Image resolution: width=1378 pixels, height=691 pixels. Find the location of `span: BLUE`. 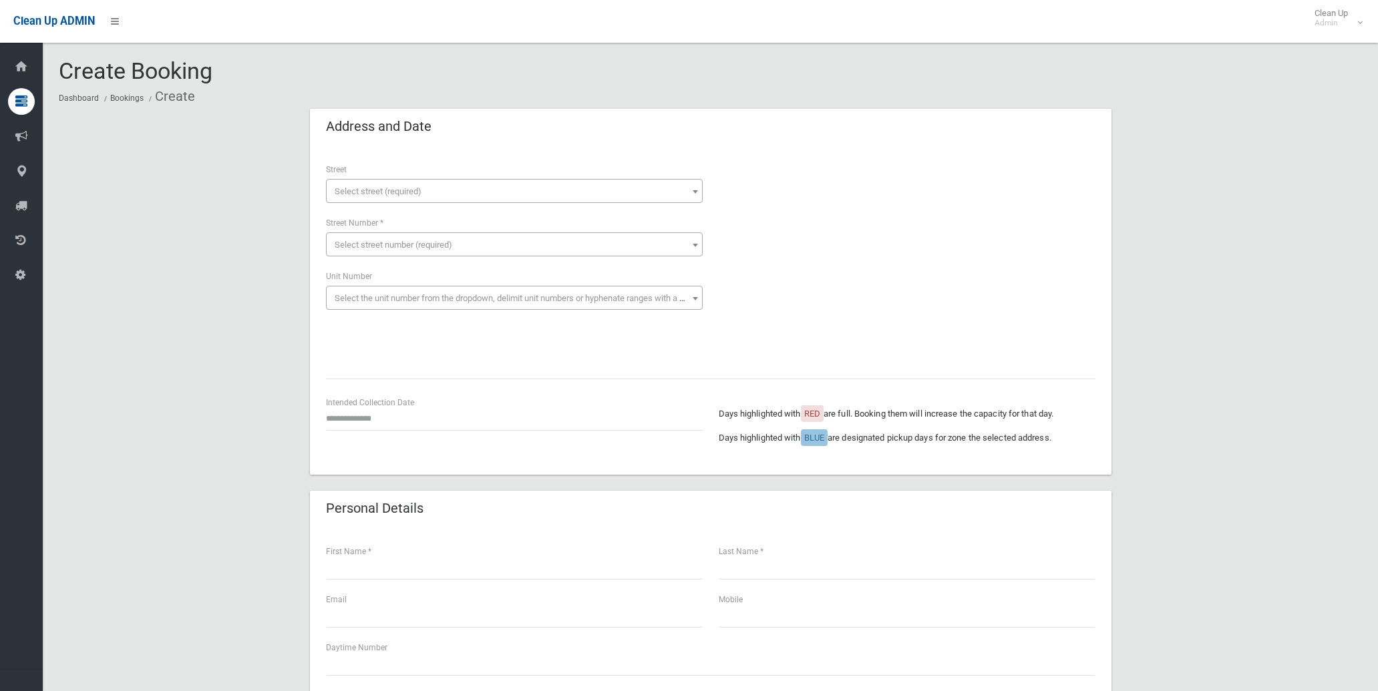

span: BLUE is located at coordinates (814, 438).